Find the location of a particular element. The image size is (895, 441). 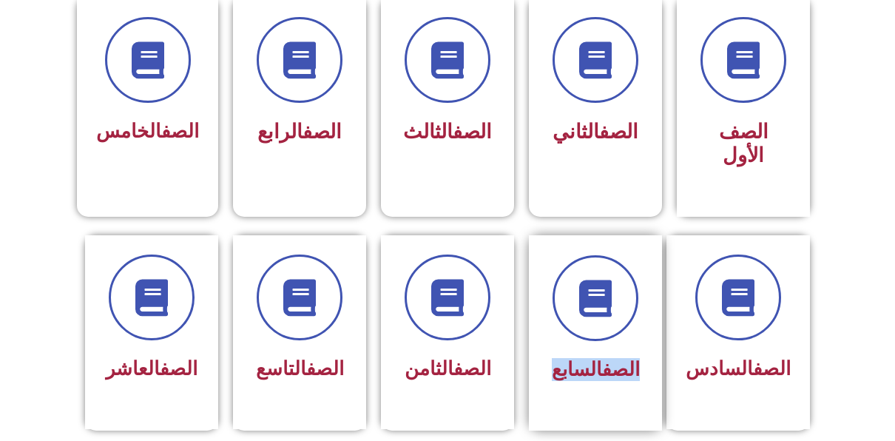

span: الثالث is located at coordinates (447, 132).